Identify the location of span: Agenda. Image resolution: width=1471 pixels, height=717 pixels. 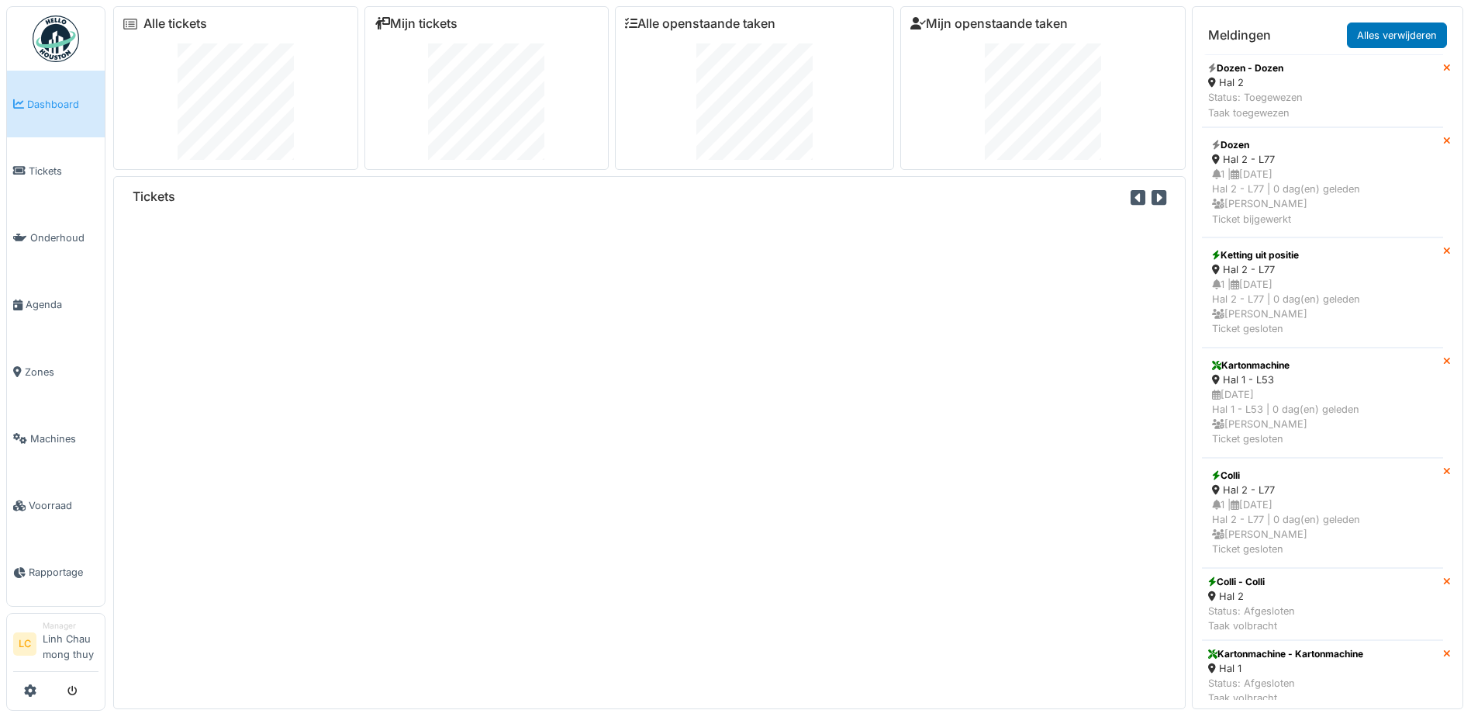
(62, 304).